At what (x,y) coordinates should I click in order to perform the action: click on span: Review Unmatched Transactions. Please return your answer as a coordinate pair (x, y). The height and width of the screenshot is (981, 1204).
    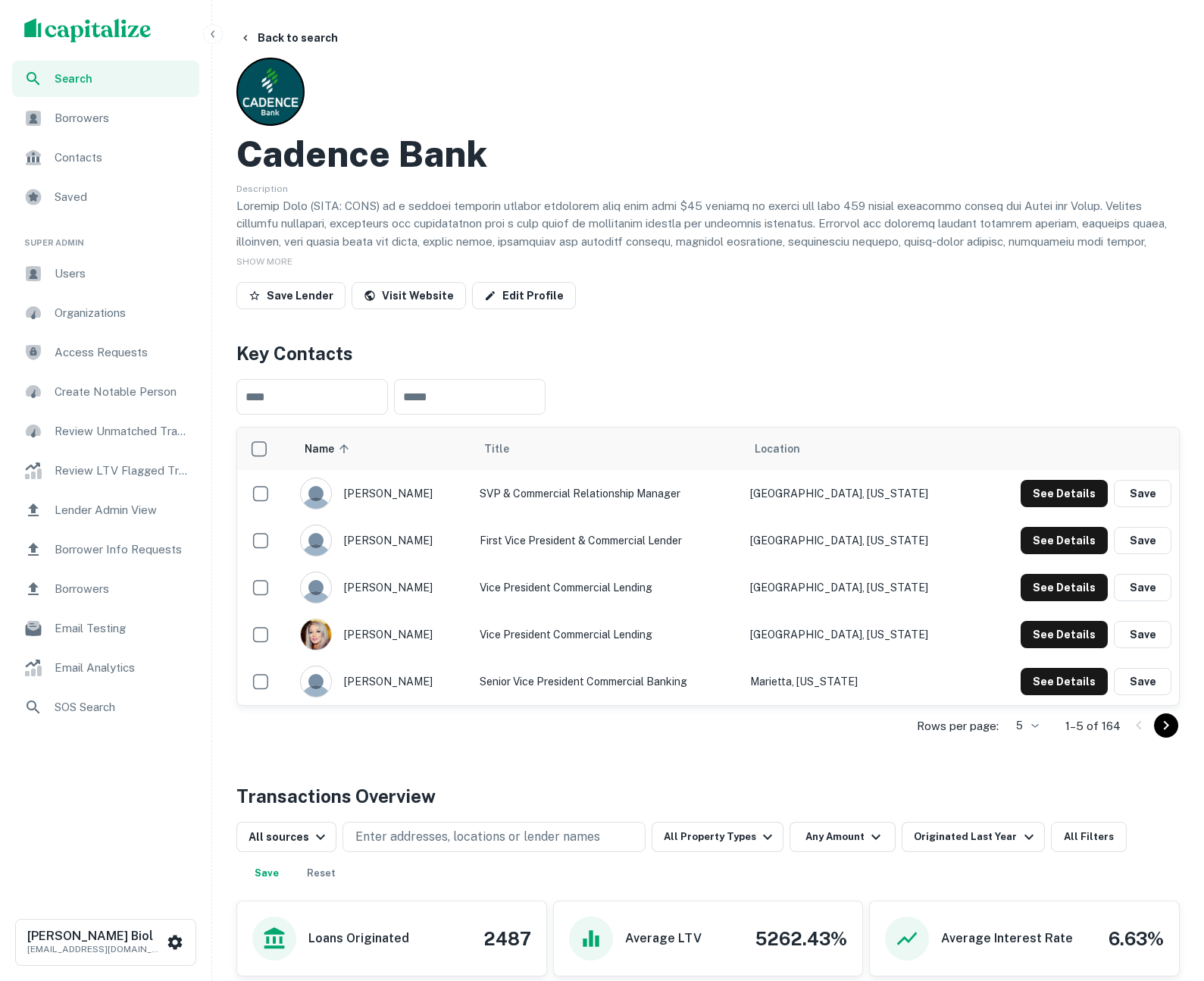
    Looking at the image, I should click on (122, 431).